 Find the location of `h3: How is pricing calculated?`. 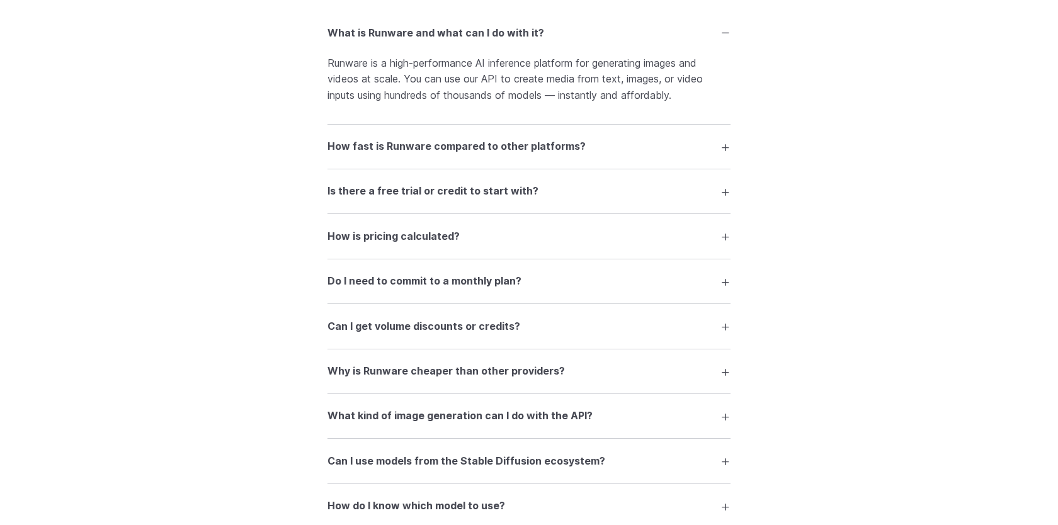

h3: How is pricing calculated? is located at coordinates (394, 237).